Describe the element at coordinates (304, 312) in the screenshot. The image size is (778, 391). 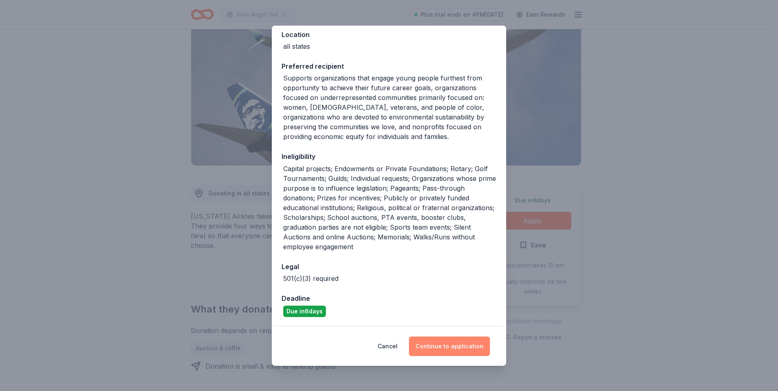
I see `div: Due in 6 days` at that location.